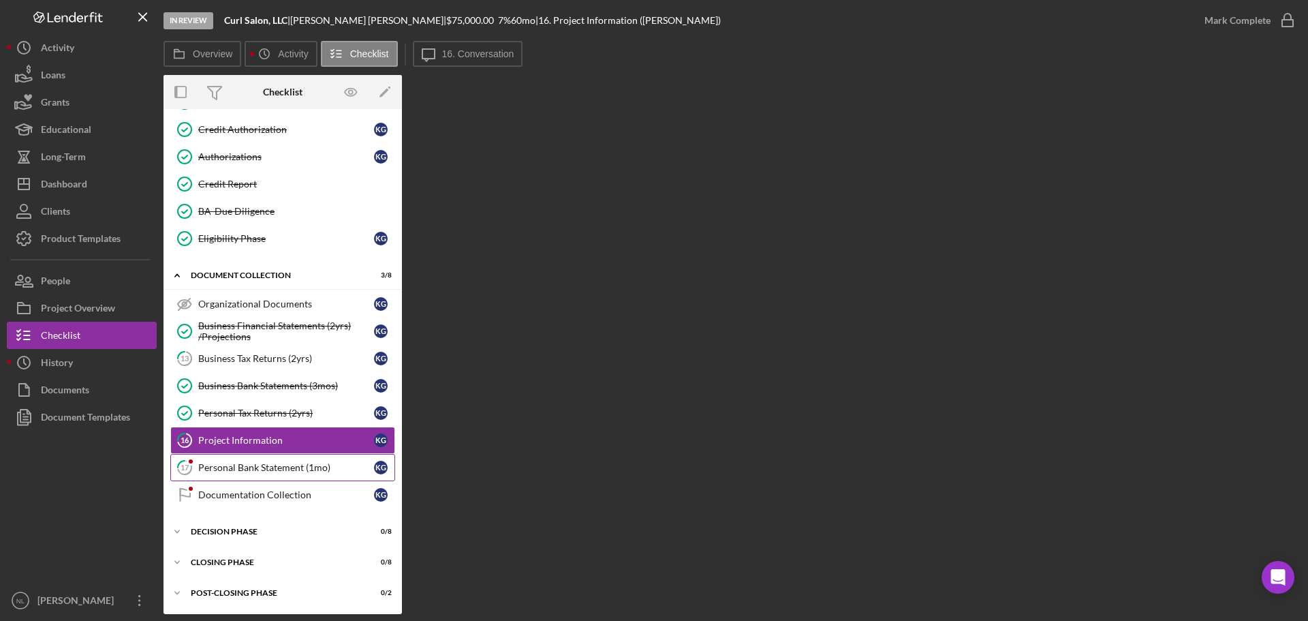 The image size is (1308, 621). Describe the element at coordinates (1246, 20) in the screenshot. I see `button: Mark Complete` at that location.